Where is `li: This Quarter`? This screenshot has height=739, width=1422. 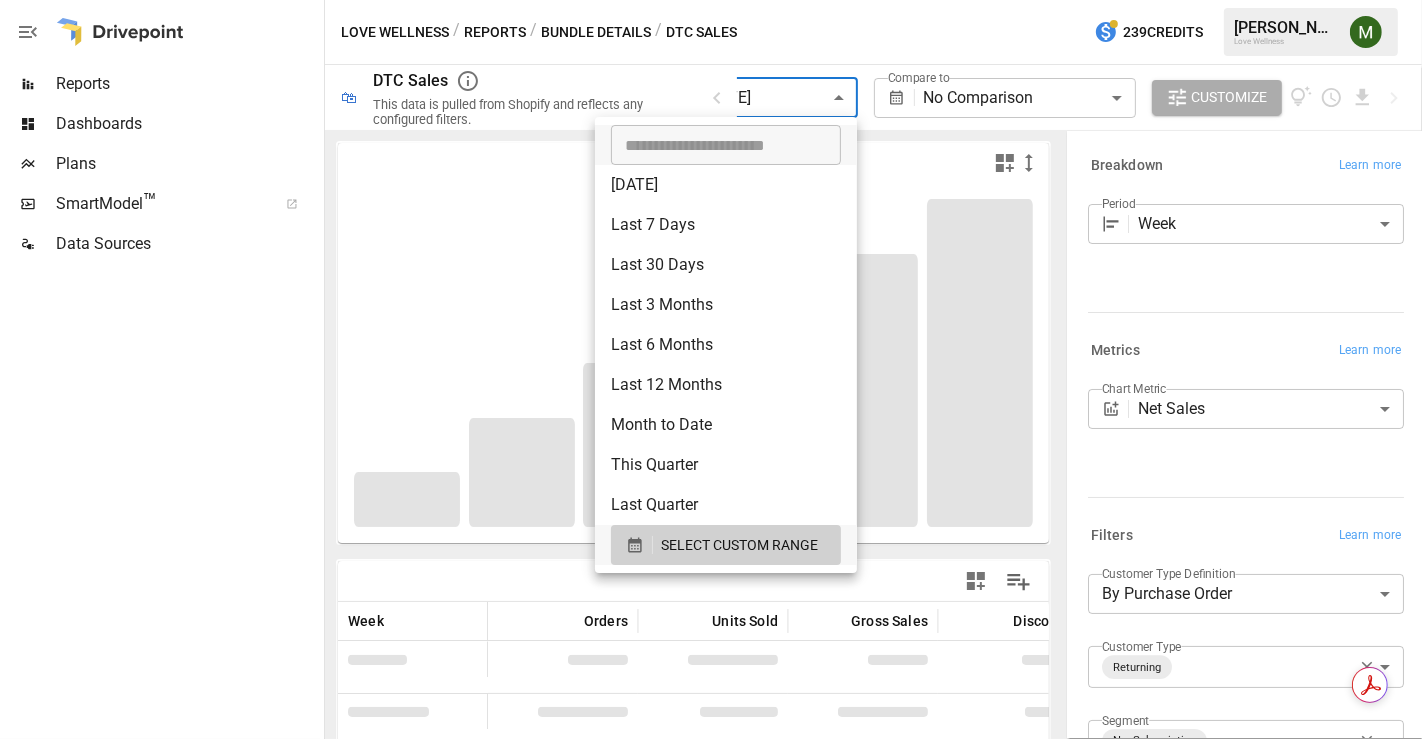
li: This Quarter is located at coordinates (726, 465).